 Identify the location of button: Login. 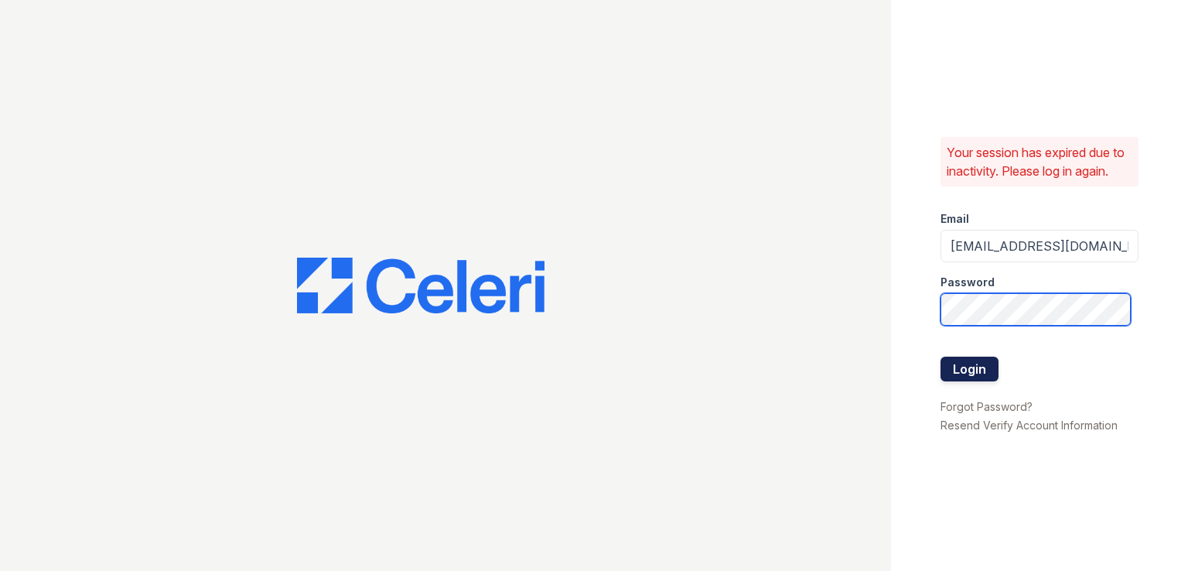
(969, 369).